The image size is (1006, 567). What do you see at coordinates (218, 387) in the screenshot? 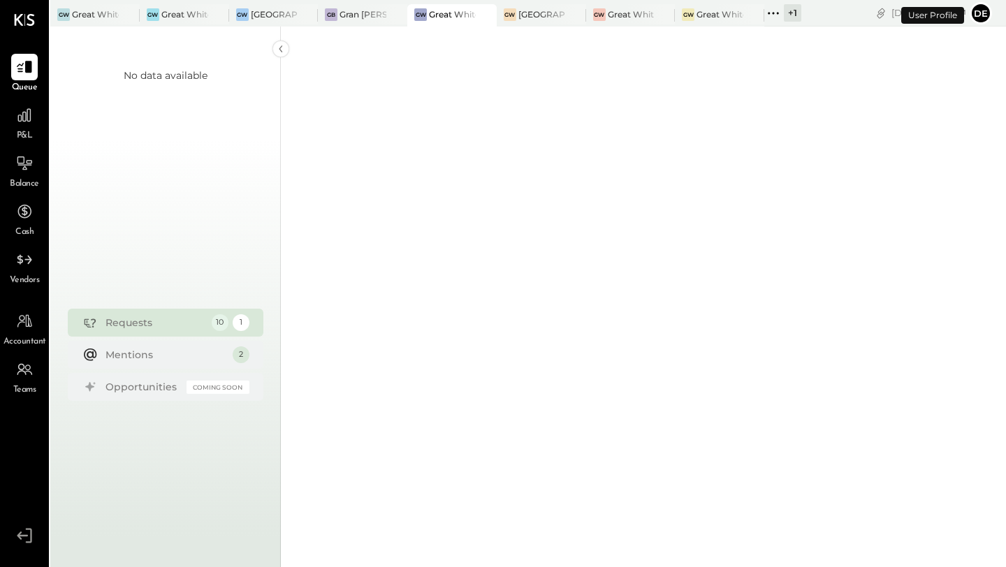
I see `div: Coming Soon` at bounding box center [218, 387].